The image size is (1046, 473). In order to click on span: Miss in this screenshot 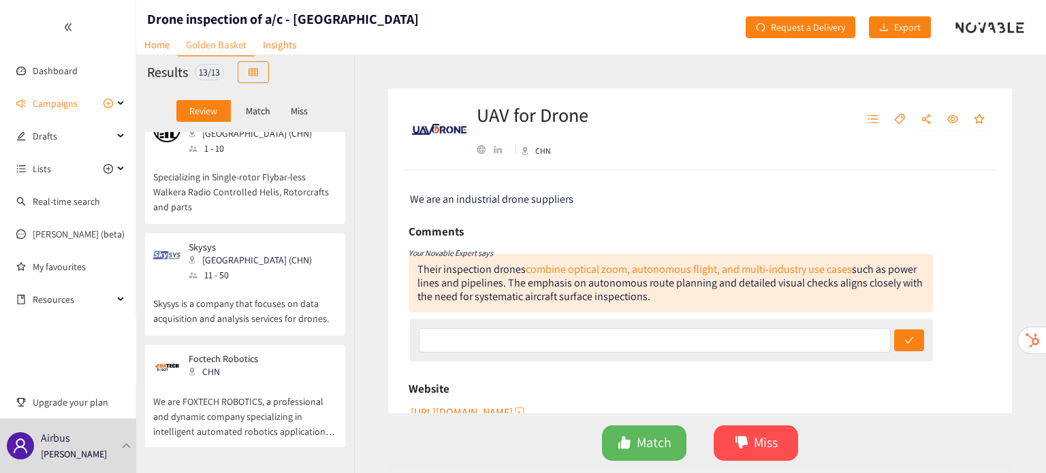, I will do `click(766, 443)`.